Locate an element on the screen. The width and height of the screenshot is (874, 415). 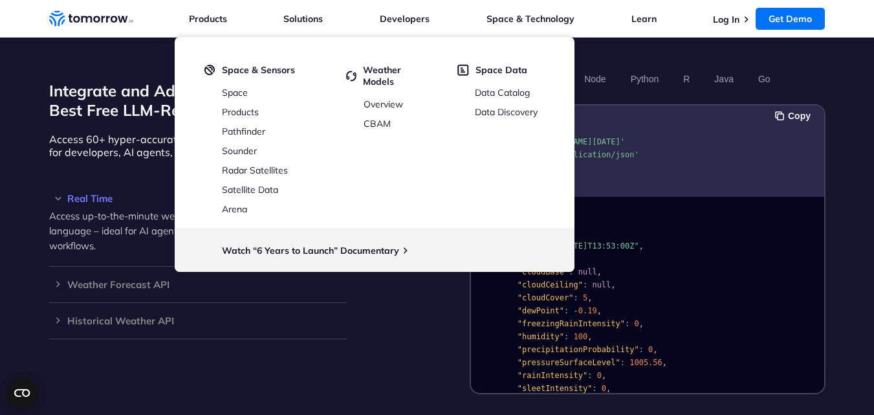
img: satelight.svg is located at coordinates (210, 70).